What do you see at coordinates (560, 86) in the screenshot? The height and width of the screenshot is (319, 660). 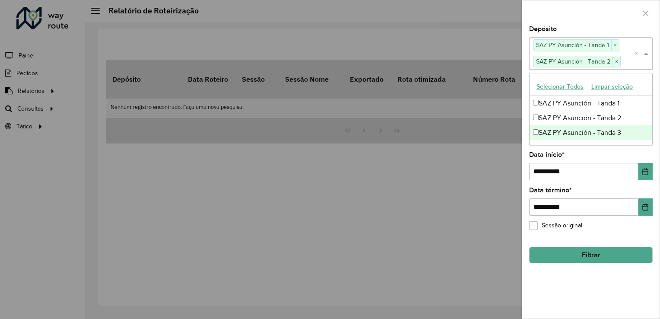 I see `button: Selecionar Todos` at bounding box center [560, 86].